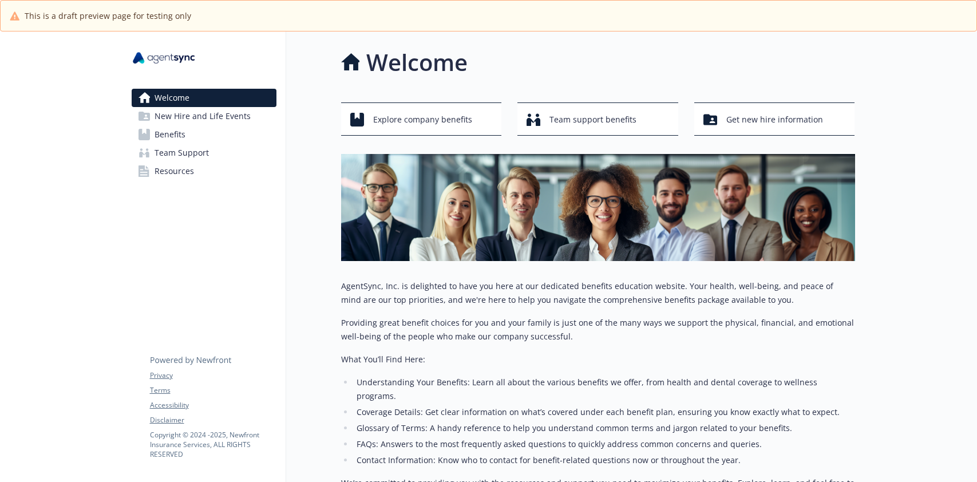 Image resolution: width=977 pixels, height=482 pixels. What do you see at coordinates (598, 293) in the screenshot?
I see `p: AgentSync, Inc. is delighted to have you here at our dedicated benefits education website. Your h...` at bounding box center [598, 293].